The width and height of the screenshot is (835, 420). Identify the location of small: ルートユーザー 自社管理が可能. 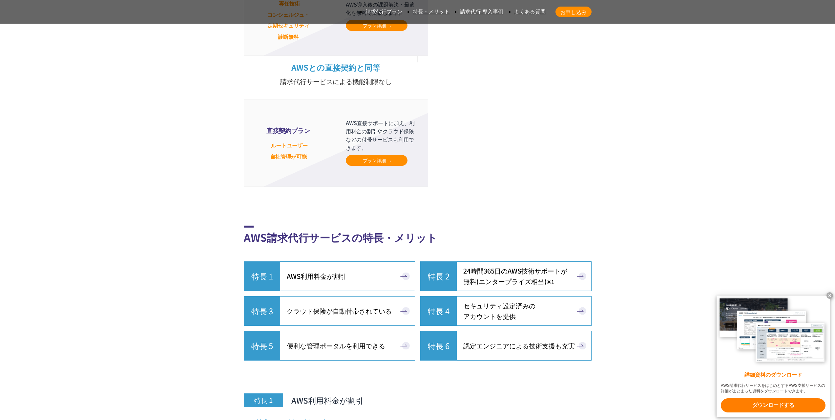
(289, 151).